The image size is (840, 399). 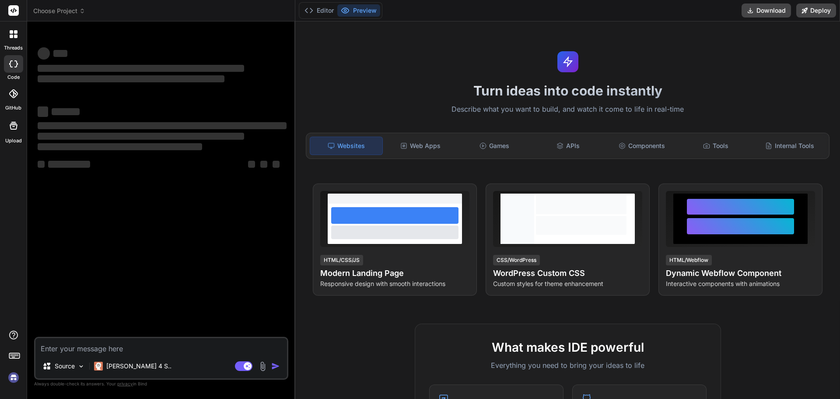 What do you see at coordinates (65, 366) in the screenshot?
I see `p: Source` at bounding box center [65, 366].